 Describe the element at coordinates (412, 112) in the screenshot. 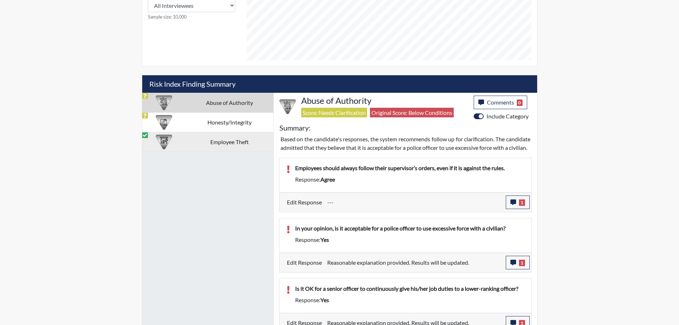

I see `span: Original Score: Below Conditions` at that location.